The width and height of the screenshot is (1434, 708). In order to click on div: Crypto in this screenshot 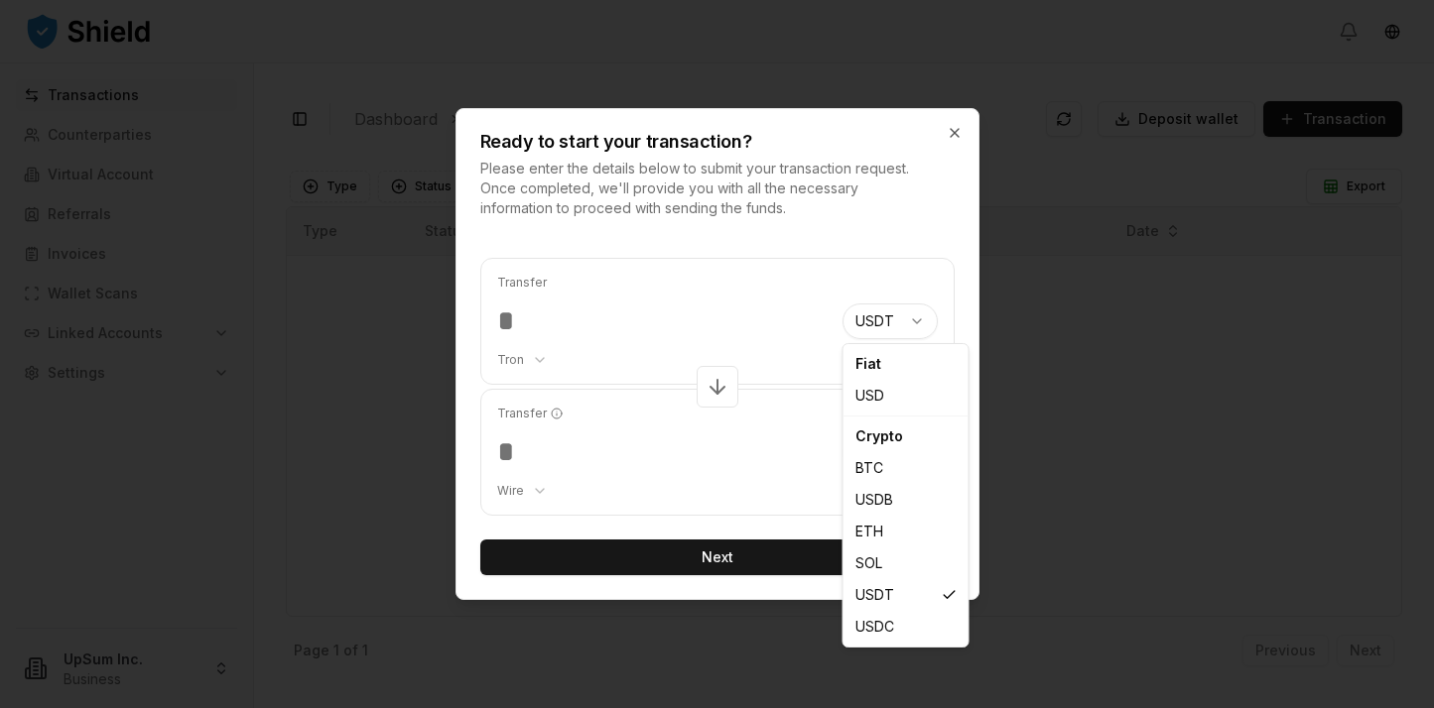, I will do `click(906, 437)`.